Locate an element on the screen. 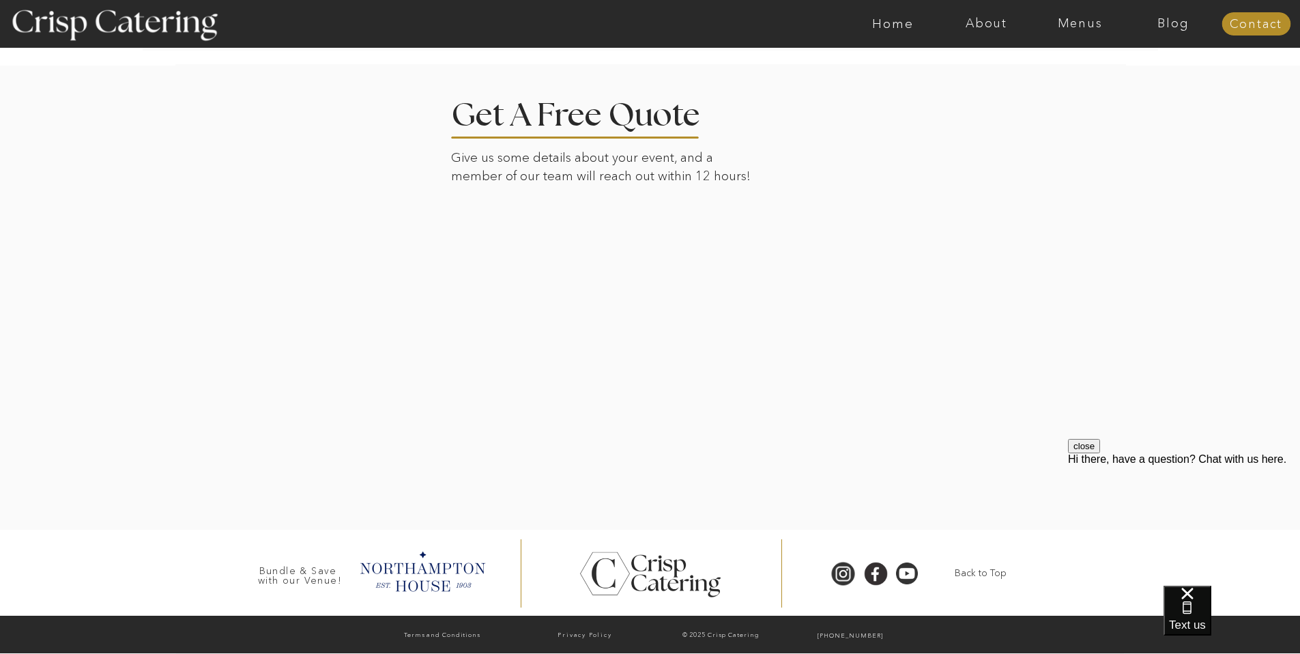 The width and height of the screenshot is (1300, 654). a: Terms and Conditions is located at coordinates (442, 636).